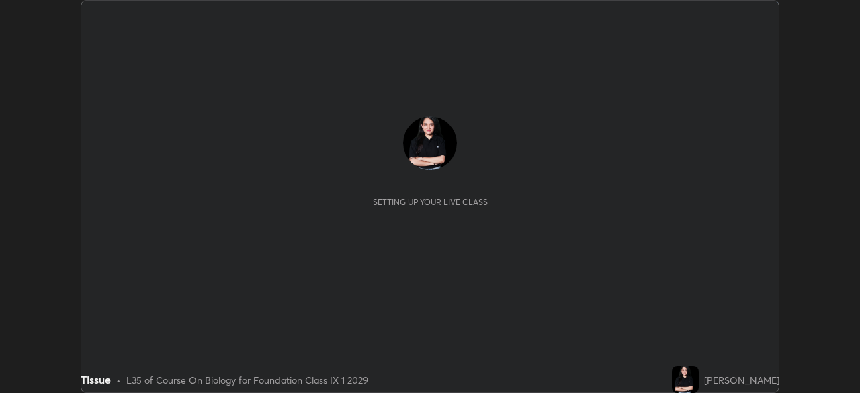  I want to click on div: L35 of Course On Biology for Foundation Class IX 1 2029, so click(247, 379).